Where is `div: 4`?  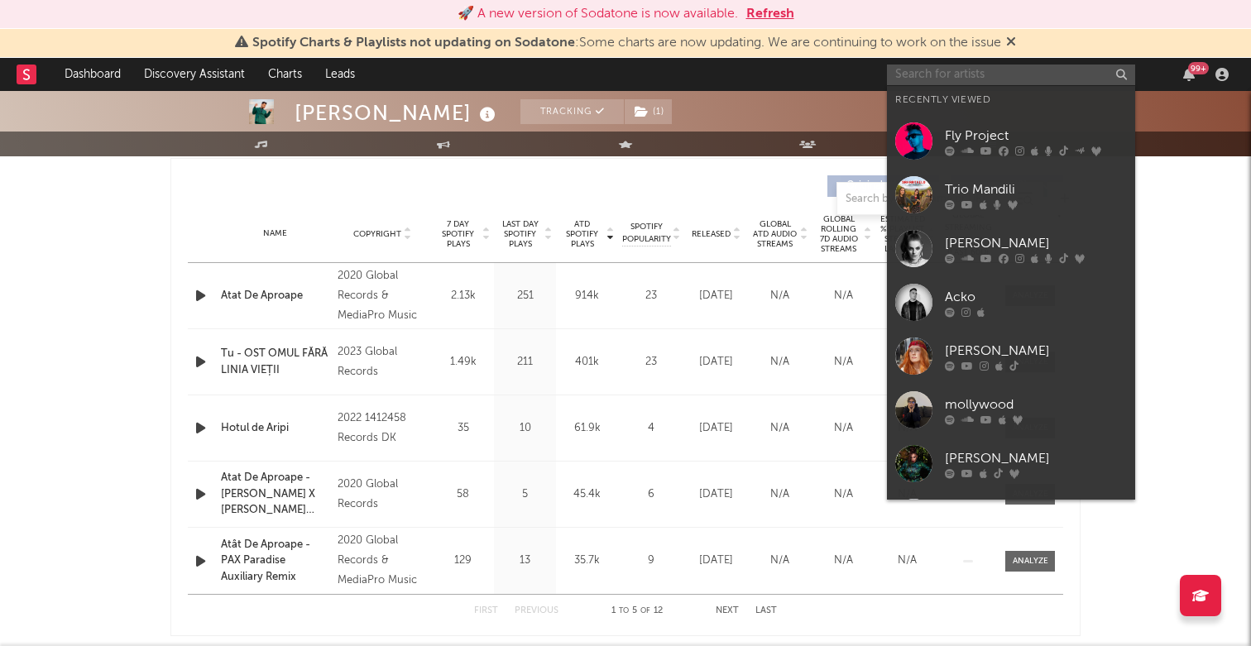 div: 4 is located at coordinates (651, 428).